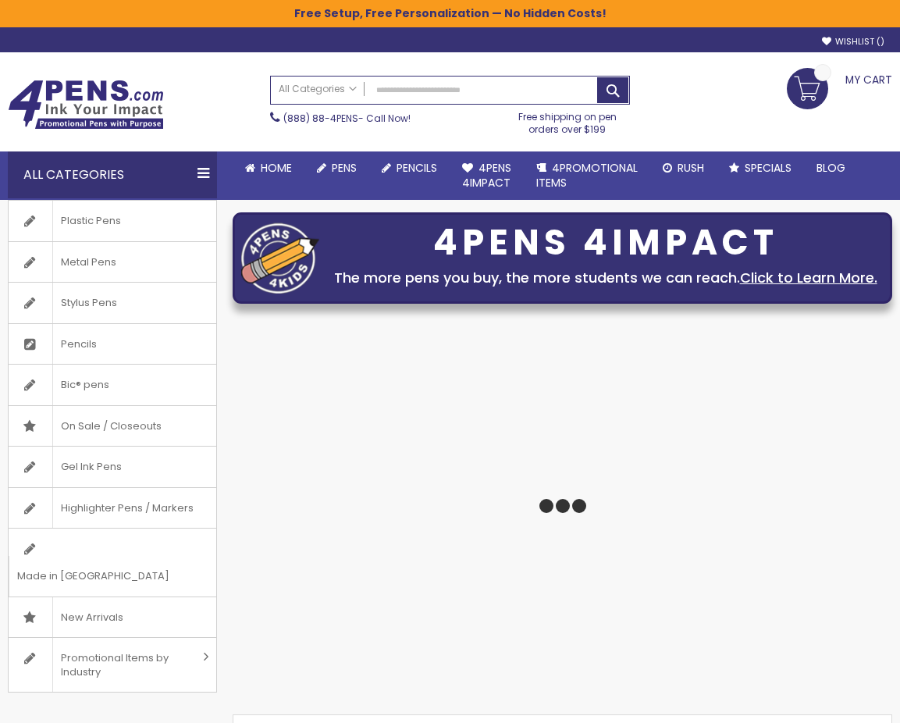 Image resolution: width=900 pixels, height=723 pixels. I want to click on a: (888) 88-4PENS, so click(321, 118).